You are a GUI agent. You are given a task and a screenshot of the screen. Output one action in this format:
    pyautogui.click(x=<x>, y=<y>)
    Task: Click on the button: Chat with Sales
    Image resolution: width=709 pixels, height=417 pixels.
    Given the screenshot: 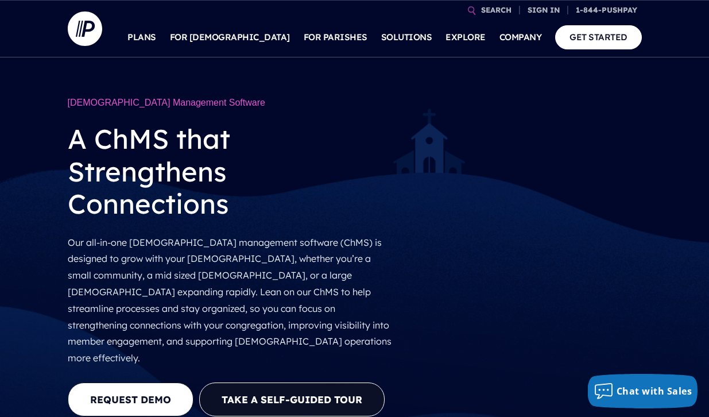 What is the action you would take?
    pyautogui.click(x=643, y=391)
    